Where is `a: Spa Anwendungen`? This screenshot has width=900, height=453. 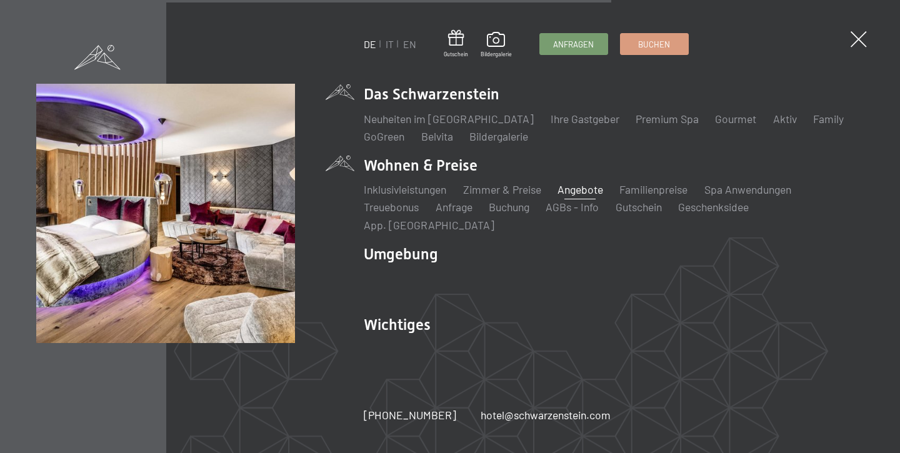
a: Spa Anwendungen is located at coordinates (747, 189).